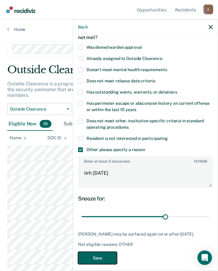  Describe the element at coordinates (30, 124) in the screenshot. I see `div: Eligible Now` at that location.